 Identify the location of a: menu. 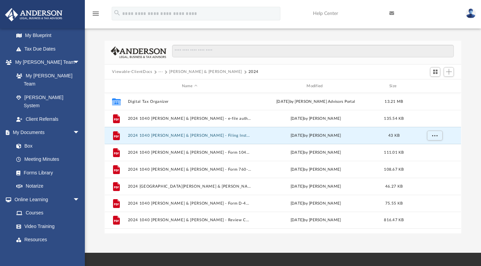
(96, 15).